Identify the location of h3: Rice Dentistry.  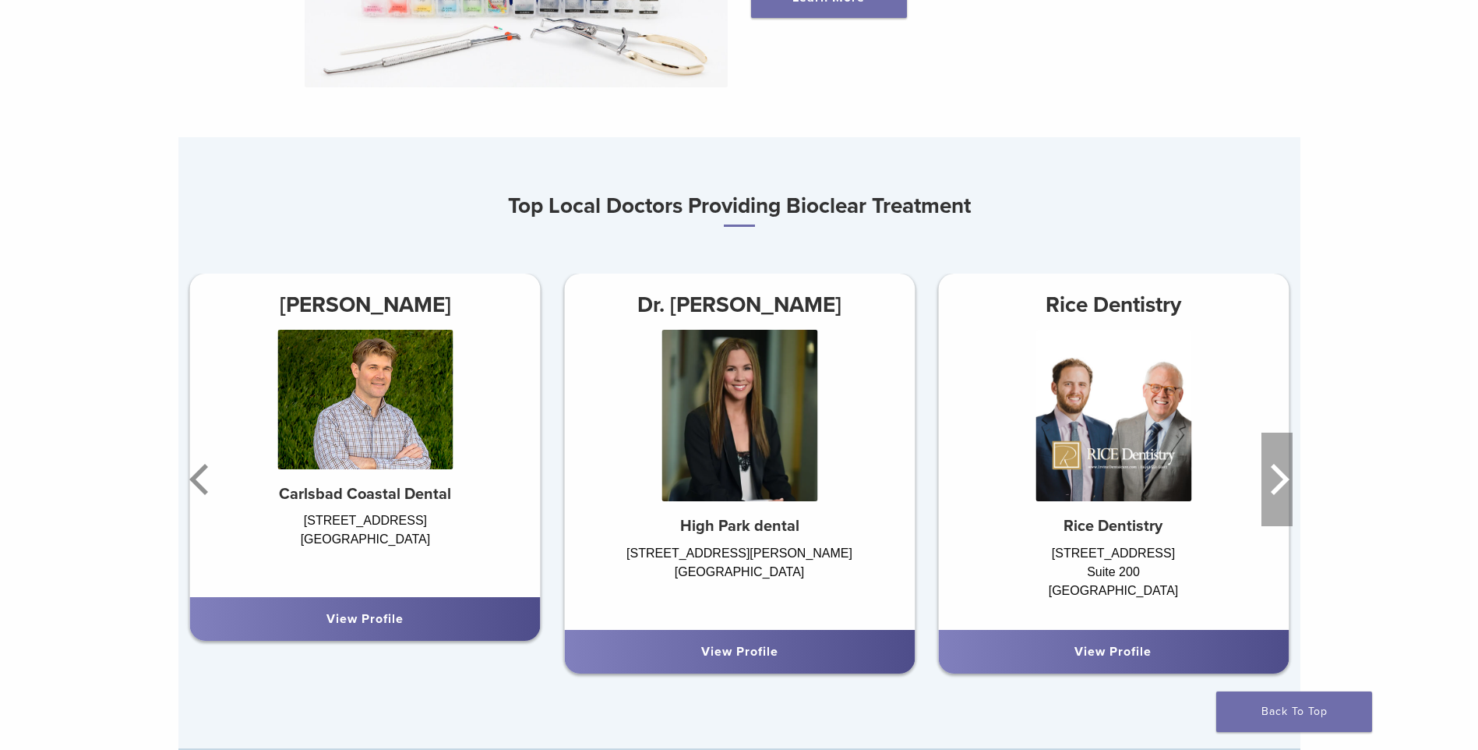
(1114, 305).